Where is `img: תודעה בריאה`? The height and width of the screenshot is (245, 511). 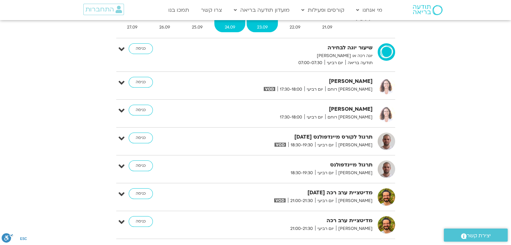
img: תודעה בריאה is located at coordinates (428, 10).